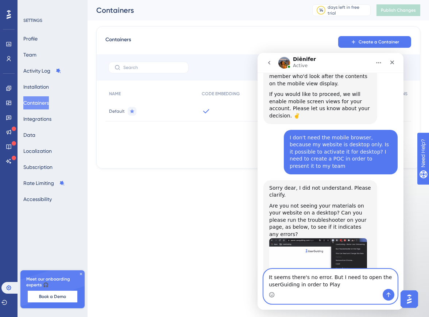 Image resolution: width=429 pixels, height=317 pixels. Describe the element at coordinates (121, 10) in the screenshot. I see `button: Home` at that location.